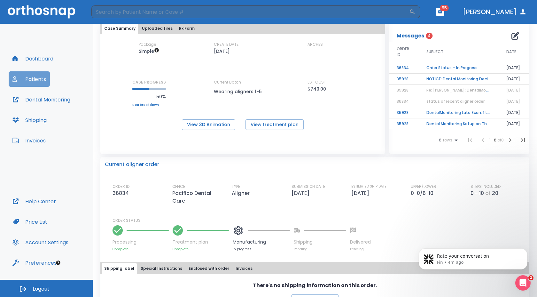 The width and height of the screenshot is (537, 297). Describe the element at coordinates (424, 186) in the screenshot. I see `p: UPPER/LOWER` at that location.